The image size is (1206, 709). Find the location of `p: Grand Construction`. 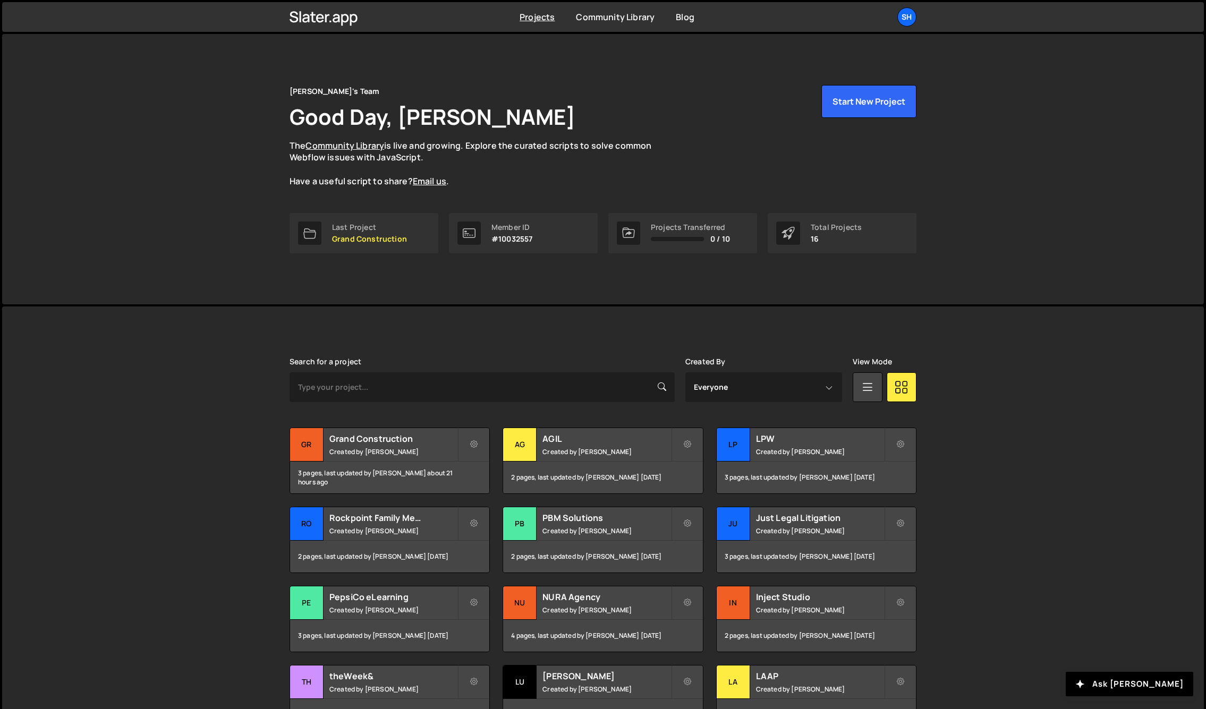

p: Grand Construction is located at coordinates (369, 239).